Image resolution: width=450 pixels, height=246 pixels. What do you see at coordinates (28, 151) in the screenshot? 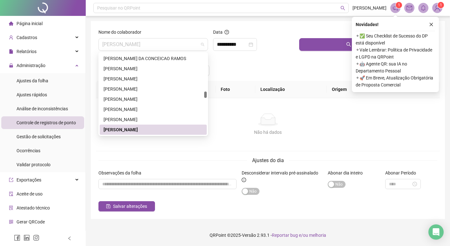
I see `span: Ocorrências` at bounding box center [28, 151].